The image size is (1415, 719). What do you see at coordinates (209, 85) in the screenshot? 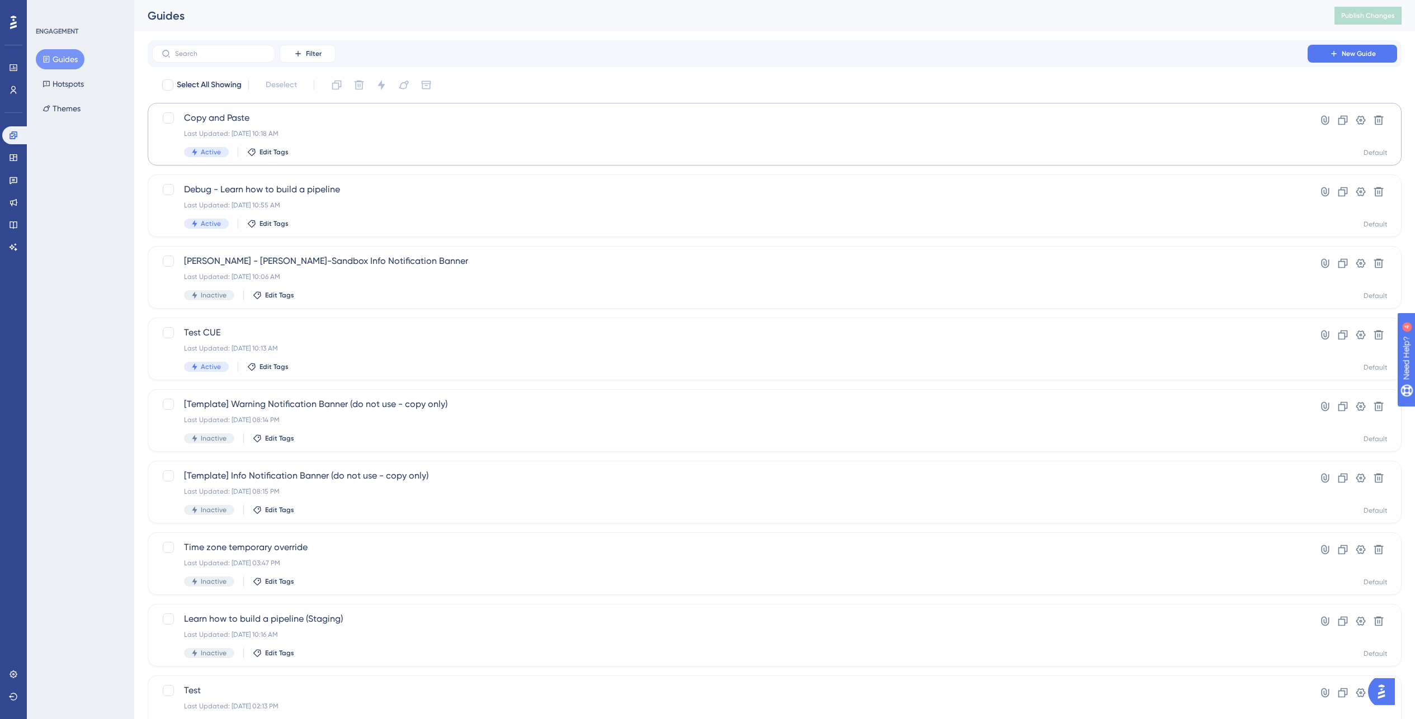
I see `span: Select All Showing` at bounding box center [209, 85].